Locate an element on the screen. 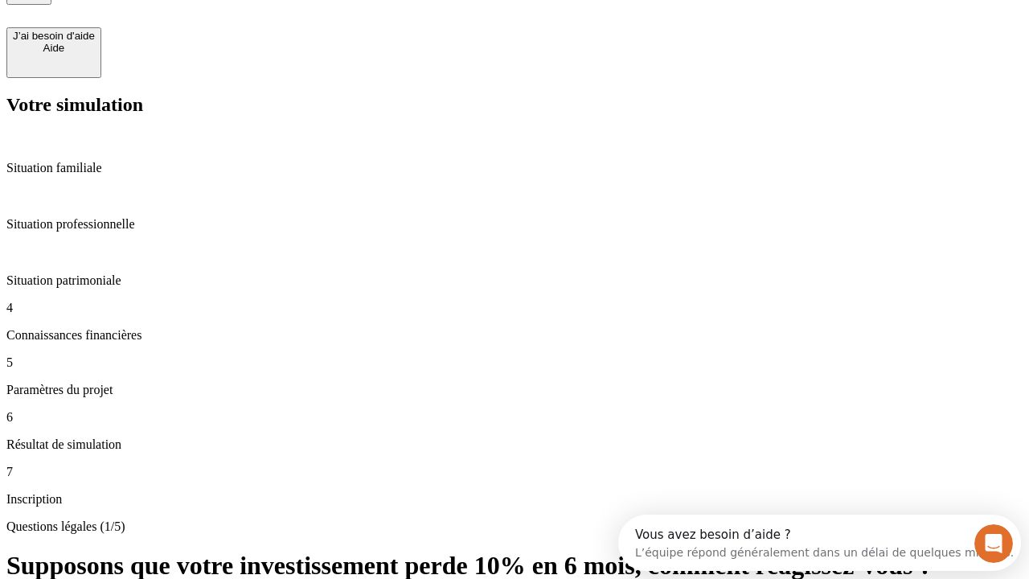 This screenshot has height=579, width=1029. p: Situation familiale is located at coordinates (514, 168).